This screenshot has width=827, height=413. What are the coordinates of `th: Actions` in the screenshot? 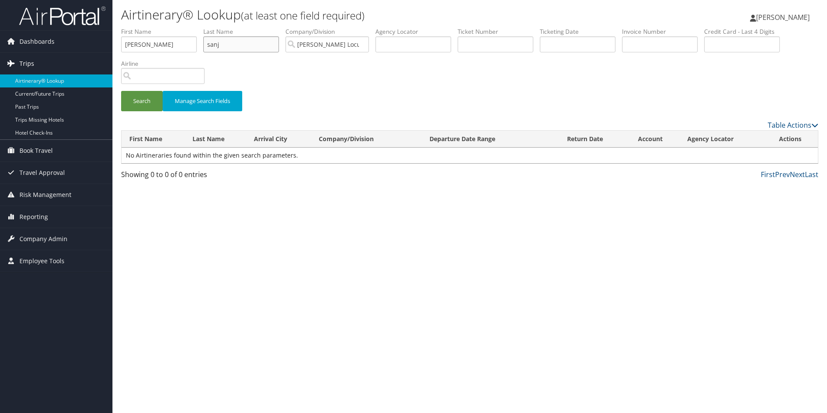 It's located at (795, 139).